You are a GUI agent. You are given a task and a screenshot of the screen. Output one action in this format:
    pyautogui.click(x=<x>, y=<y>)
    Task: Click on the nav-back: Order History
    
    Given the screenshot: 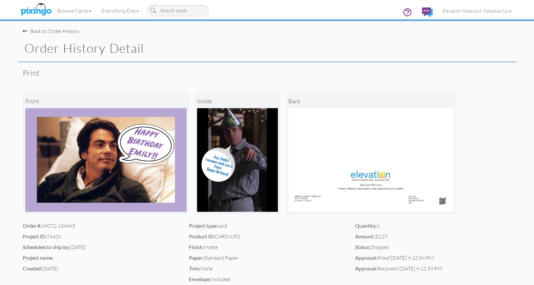 What is the action you would take?
    pyautogui.click(x=267, y=28)
    